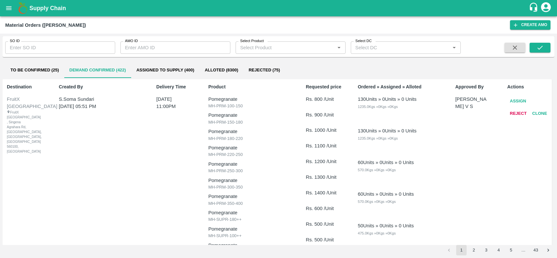 The width and height of the screenshot is (557, 258). What do you see at coordinates (548, 250) in the screenshot?
I see `button: Go to next page` at bounding box center [548, 250].